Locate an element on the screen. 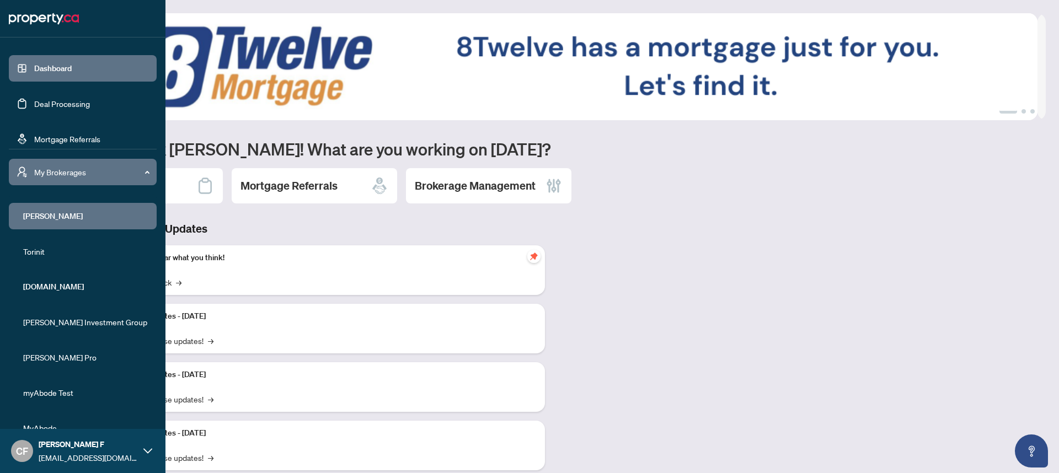 The image size is (1059, 473). span: pushpin is located at coordinates (534, 256).